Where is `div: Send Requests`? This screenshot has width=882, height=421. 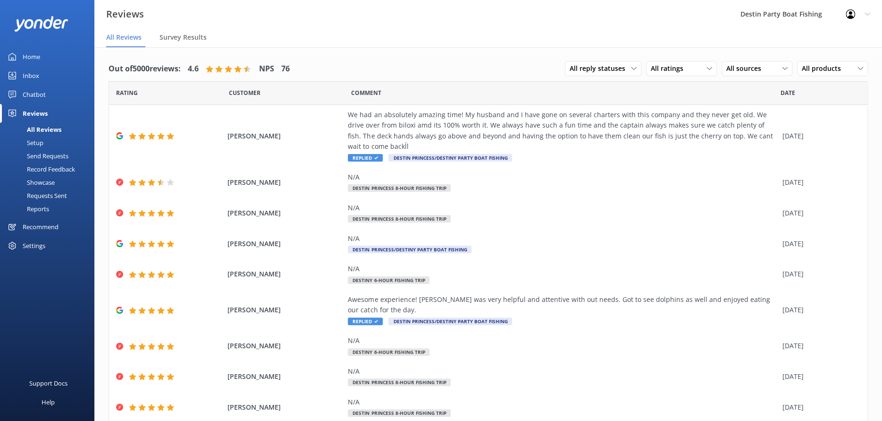 div: Send Requests is located at coordinates (37, 156).